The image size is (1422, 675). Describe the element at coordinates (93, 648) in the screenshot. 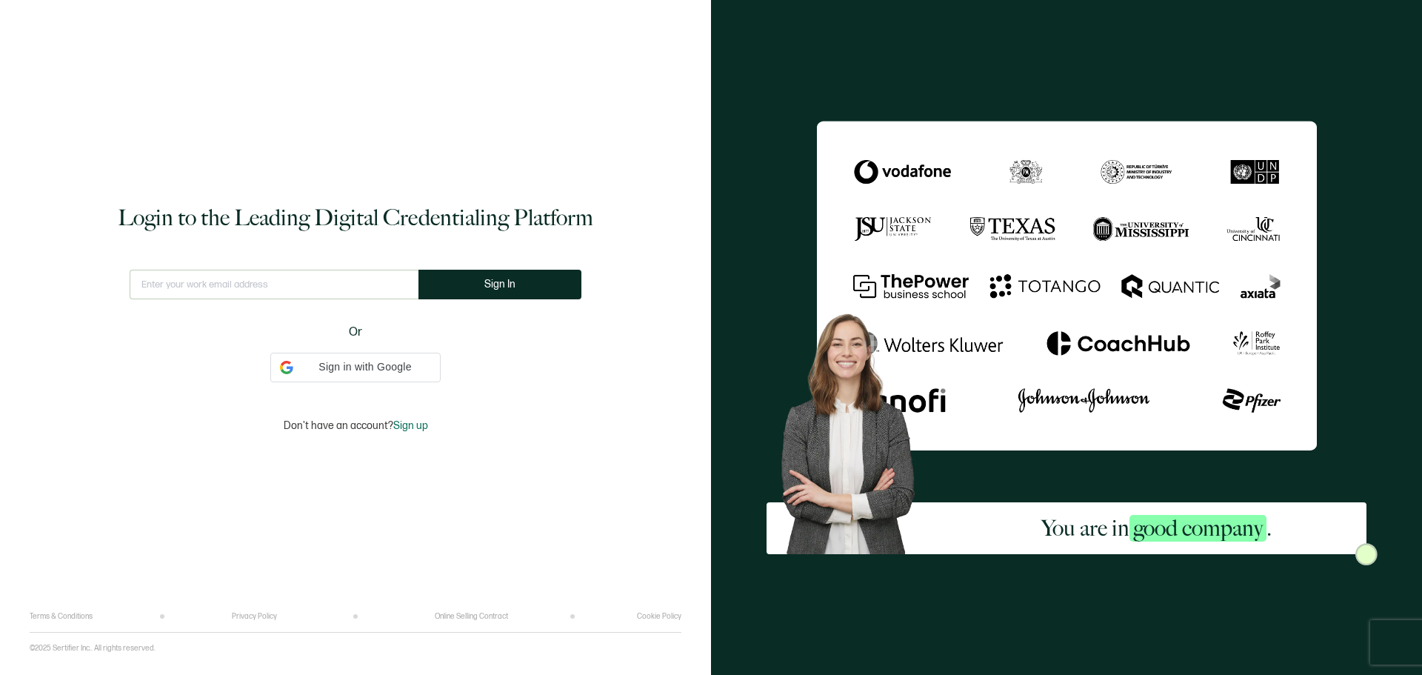

I see `p: ©2025 Sertifier Inc.. All rights reserved.` at that location.